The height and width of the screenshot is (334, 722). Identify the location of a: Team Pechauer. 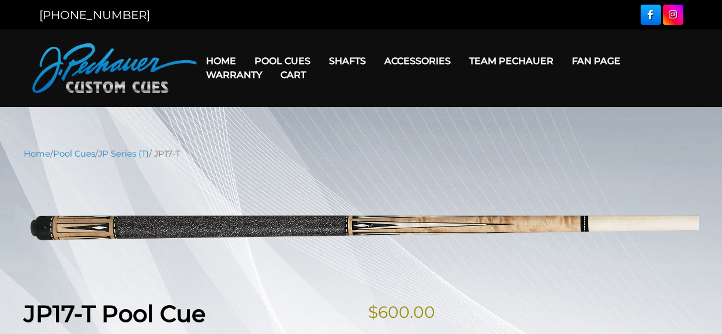
(512, 61).